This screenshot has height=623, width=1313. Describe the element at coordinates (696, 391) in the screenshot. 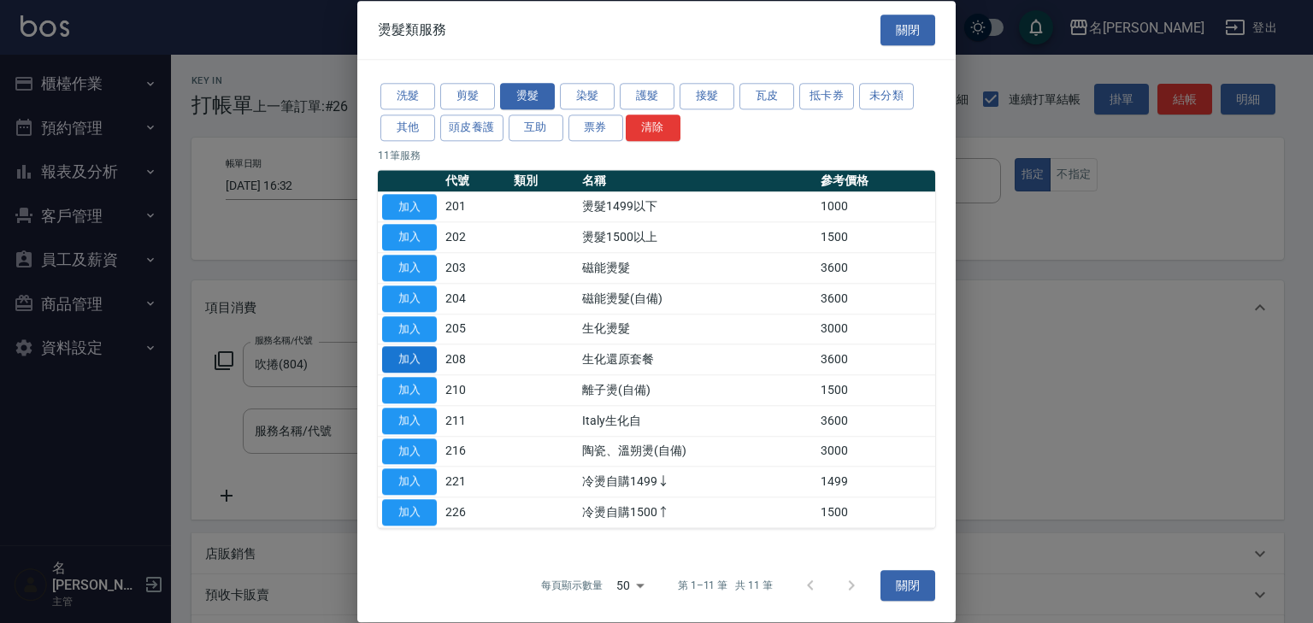

I see `td: 離子燙(自備)` at that location.